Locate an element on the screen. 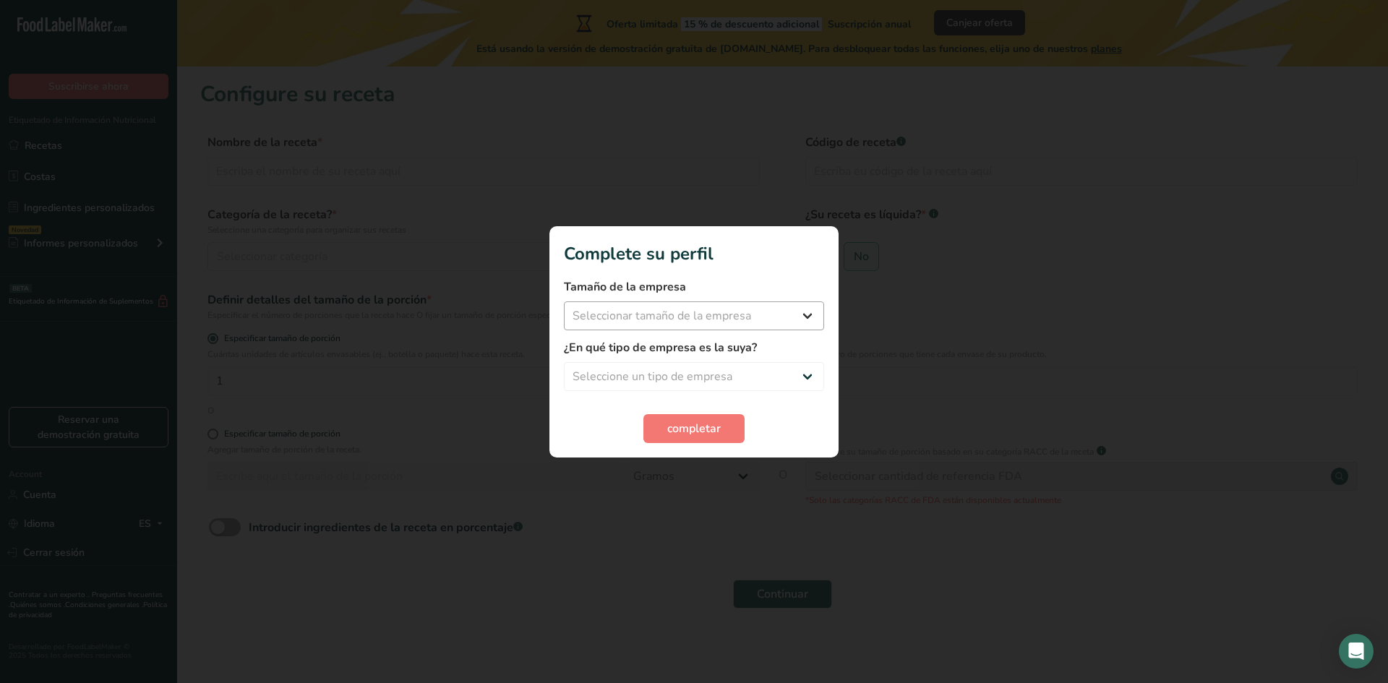 This screenshot has width=1388, height=683. h1: Complete su perfil is located at coordinates (694, 254).